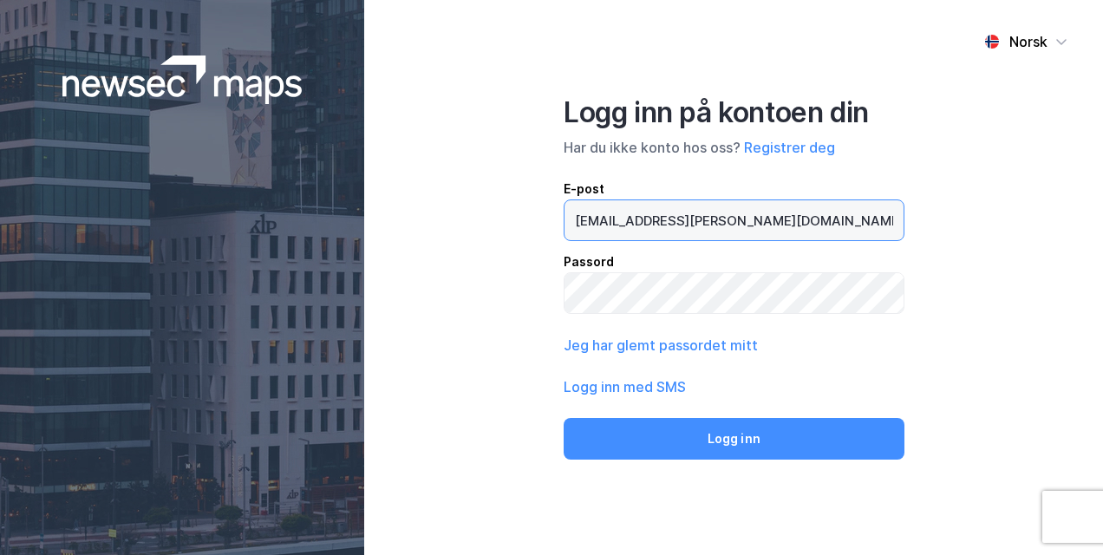  What do you see at coordinates (1028, 42) in the screenshot?
I see `div: Norsk` at bounding box center [1028, 42].